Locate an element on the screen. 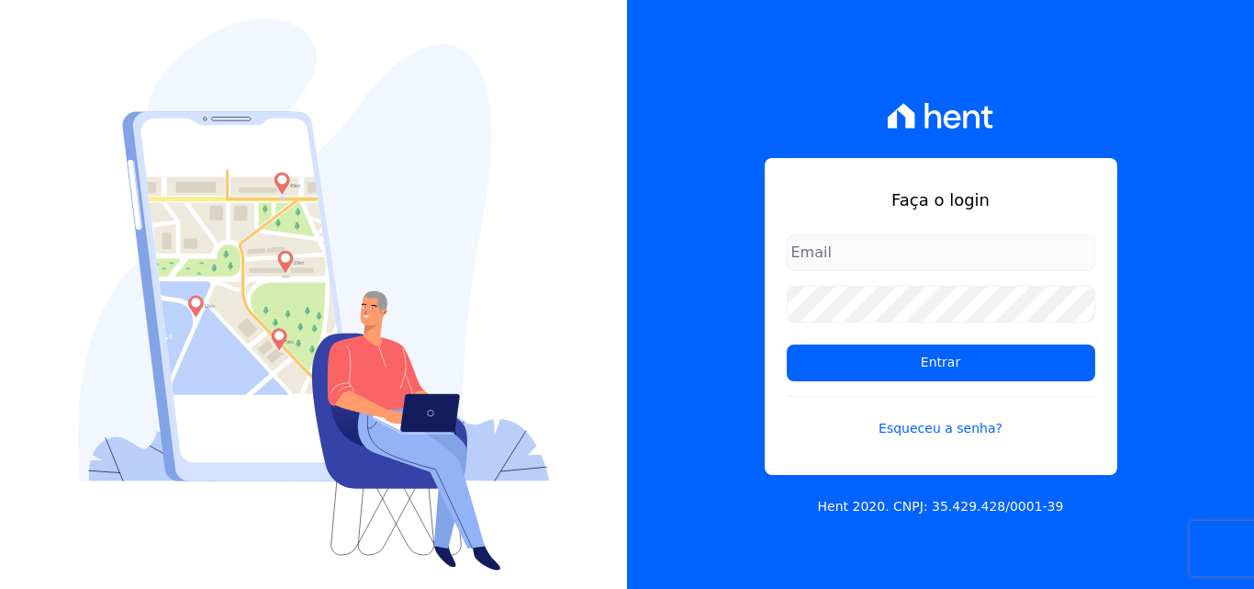 This screenshot has width=1254, height=589. img: Login is located at coordinates (314, 294).